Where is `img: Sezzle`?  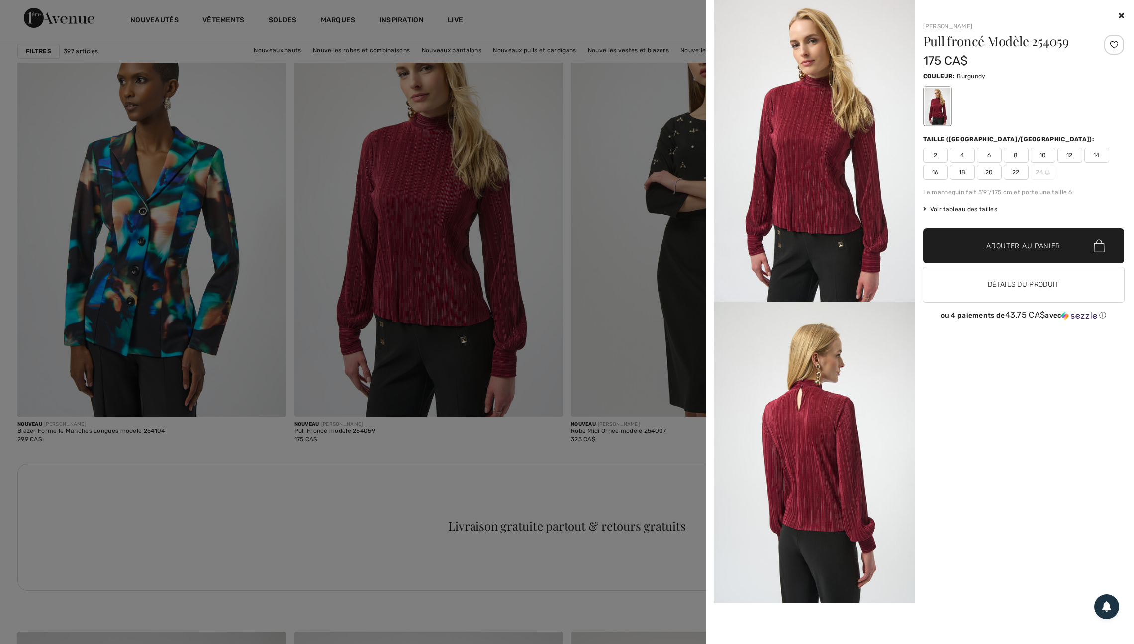
img: Sezzle is located at coordinates (1080, 315).